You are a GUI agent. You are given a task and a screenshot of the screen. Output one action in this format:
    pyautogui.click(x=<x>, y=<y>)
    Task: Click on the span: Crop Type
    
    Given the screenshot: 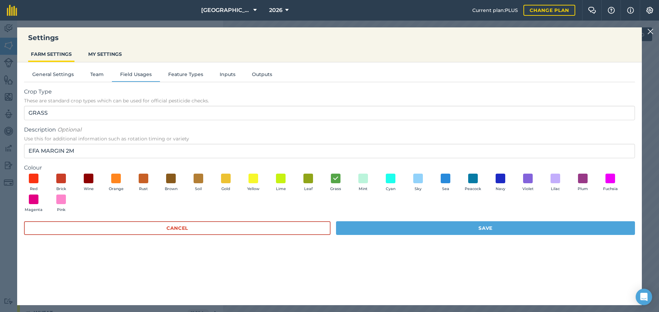 What is the action you would take?
    pyautogui.click(x=329, y=92)
    